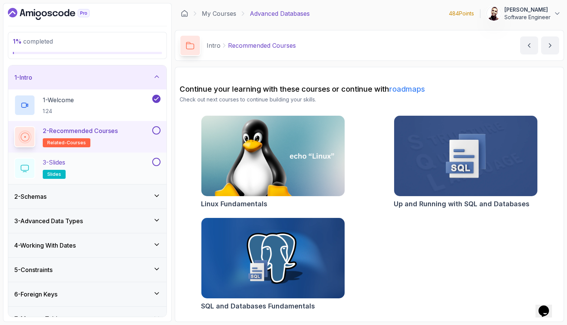 The width and height of the screenshot is (567, 325). I want to click on span: slides, so click(54, 174).